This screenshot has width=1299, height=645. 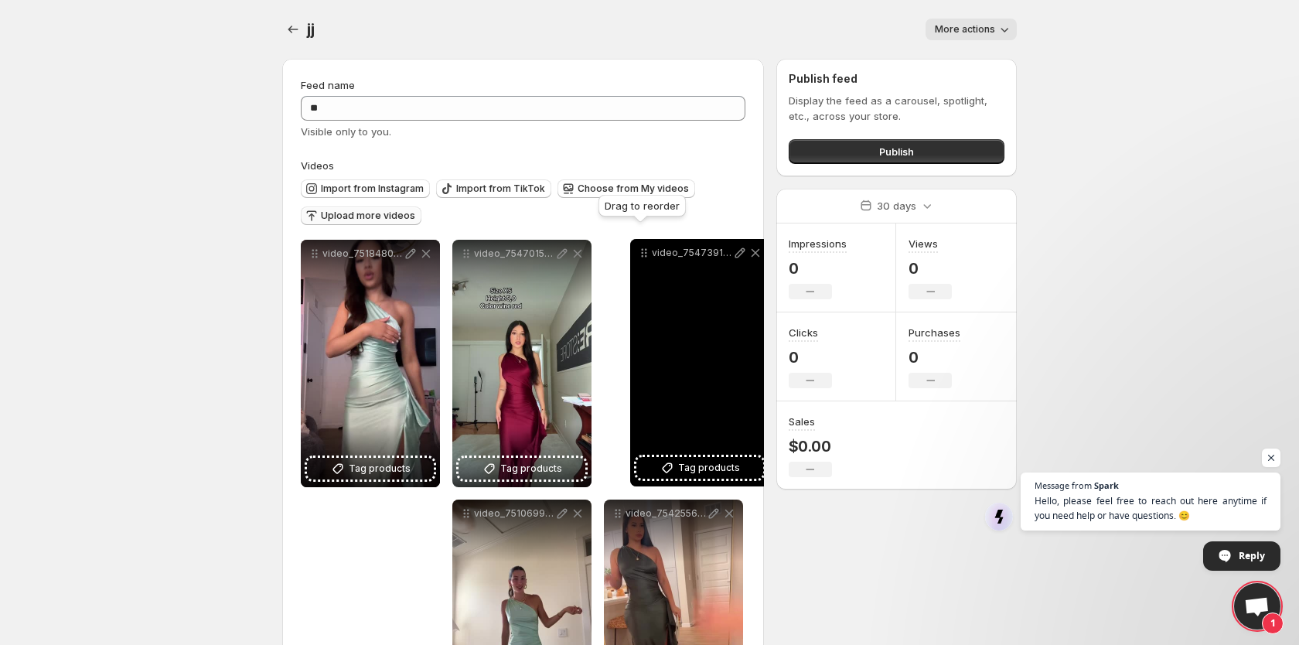 I want to click on p: $0.00, so click(x=810, y=446).